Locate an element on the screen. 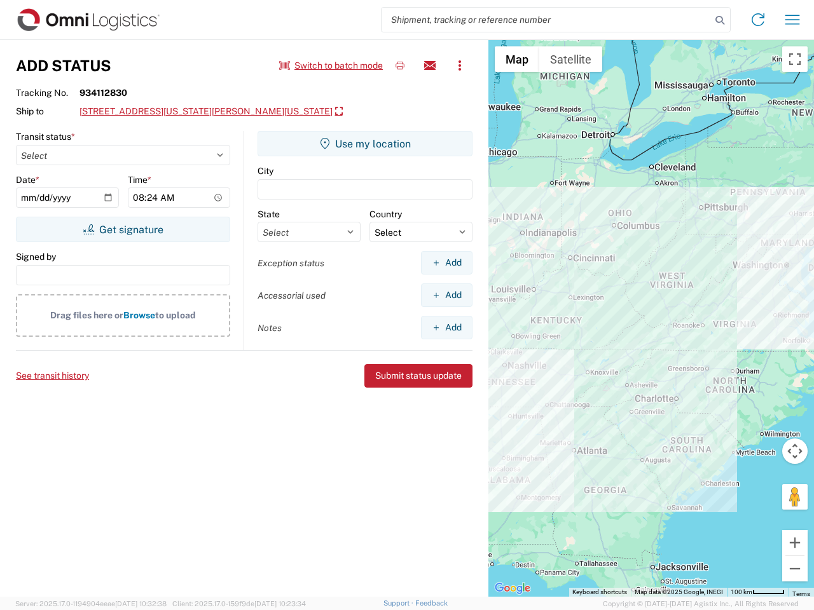 Image resolution: width=814 pixels, height=610 pixels. label: Time is located at coordinates (139, 180).